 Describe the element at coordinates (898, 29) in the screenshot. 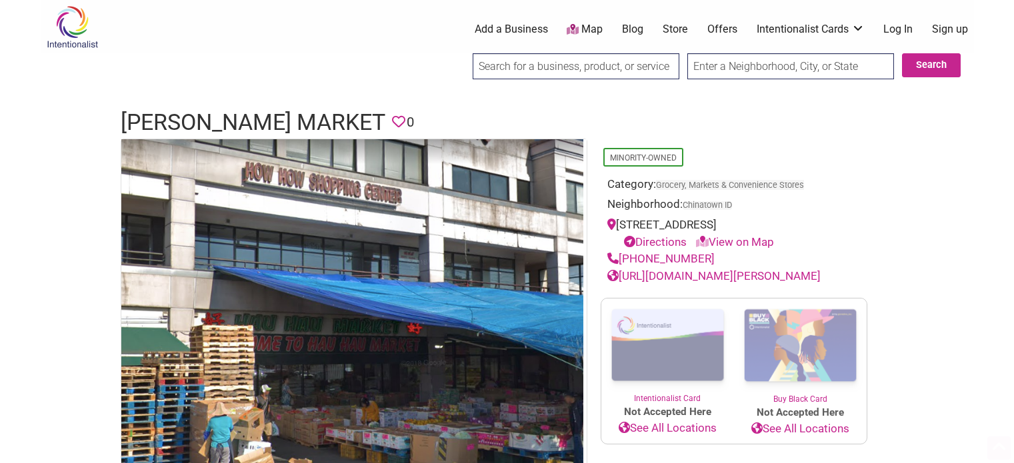

I see `a: Log In` at that location.